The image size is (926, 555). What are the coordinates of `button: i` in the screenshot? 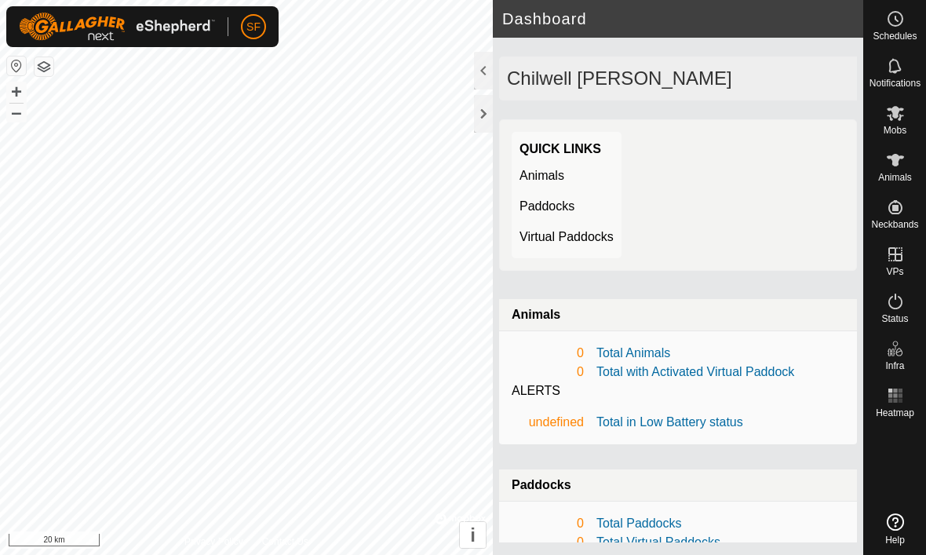 It's located at (472, 534).